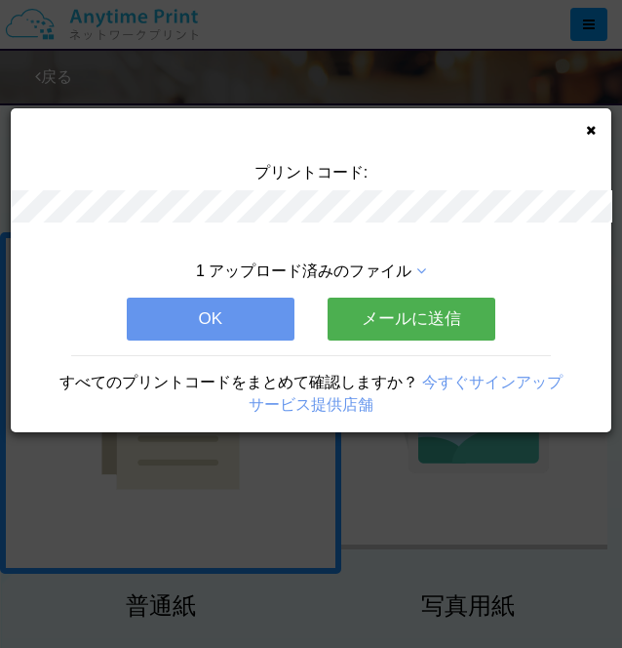 The height and width of the screenshot is (648, 622). What do you see at coordinates (412, 319) in the screenshot?
I see `button: メールに送信` at bounding box center [412, 319].